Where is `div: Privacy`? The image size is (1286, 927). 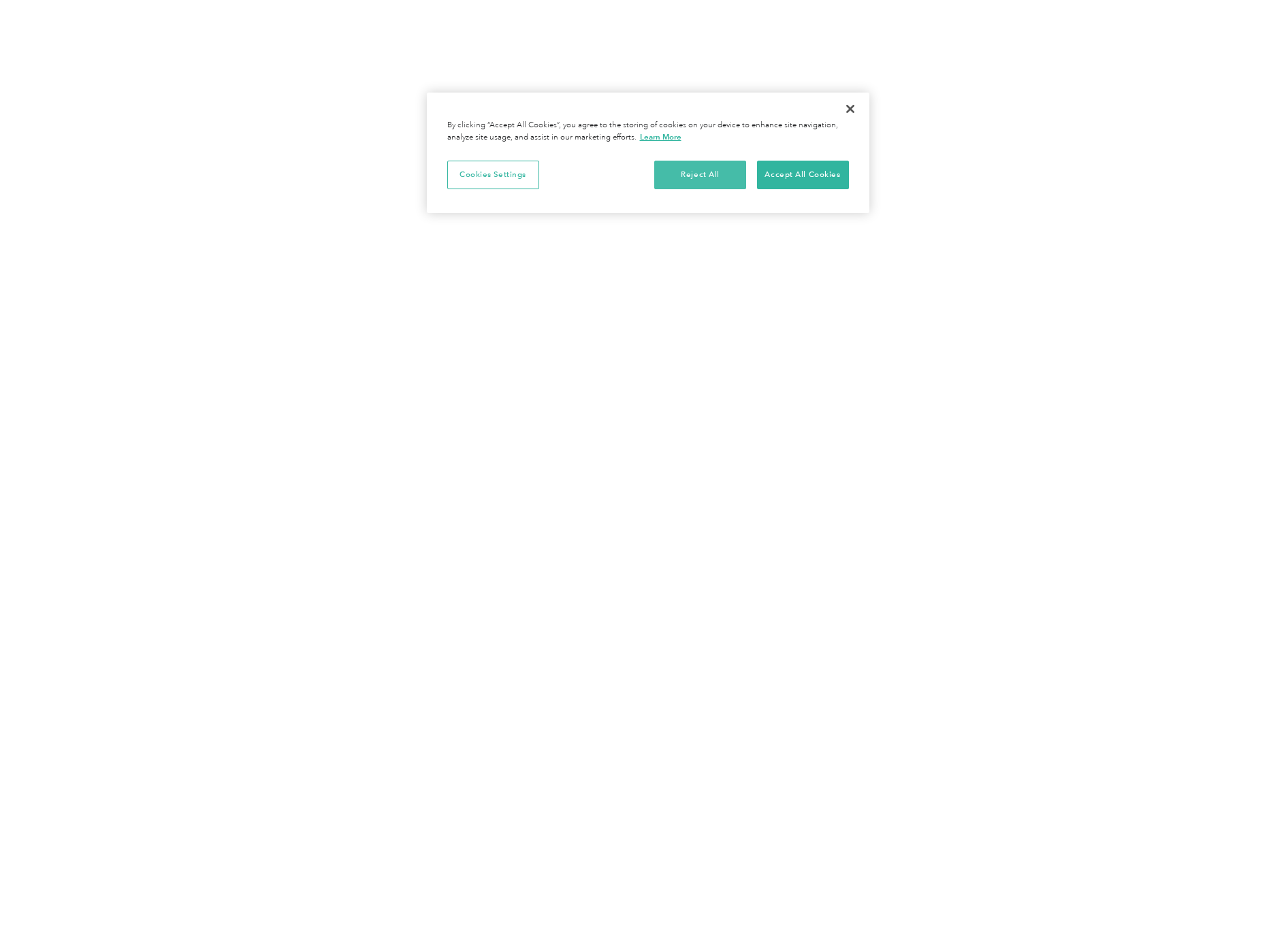 div: Privacy is located at coordinates (648, 153).